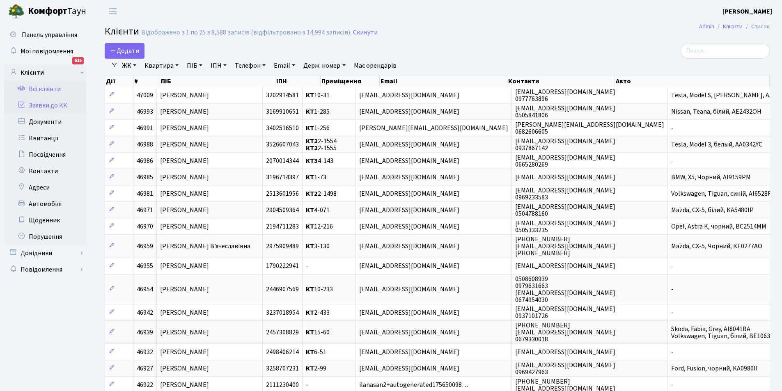 This screenshot has width=782, height=391. I want to click on span: 46942, so click(145, 313).